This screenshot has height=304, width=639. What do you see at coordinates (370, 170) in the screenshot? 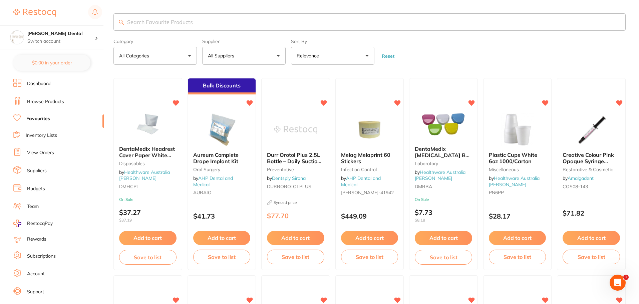
I see `small: infection control` at bounding box center [370, 170].